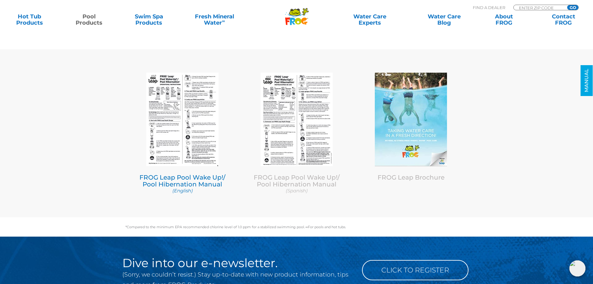 The image size is (593, 284). I want to click on a: Water CareExperts, so click(370, 20).